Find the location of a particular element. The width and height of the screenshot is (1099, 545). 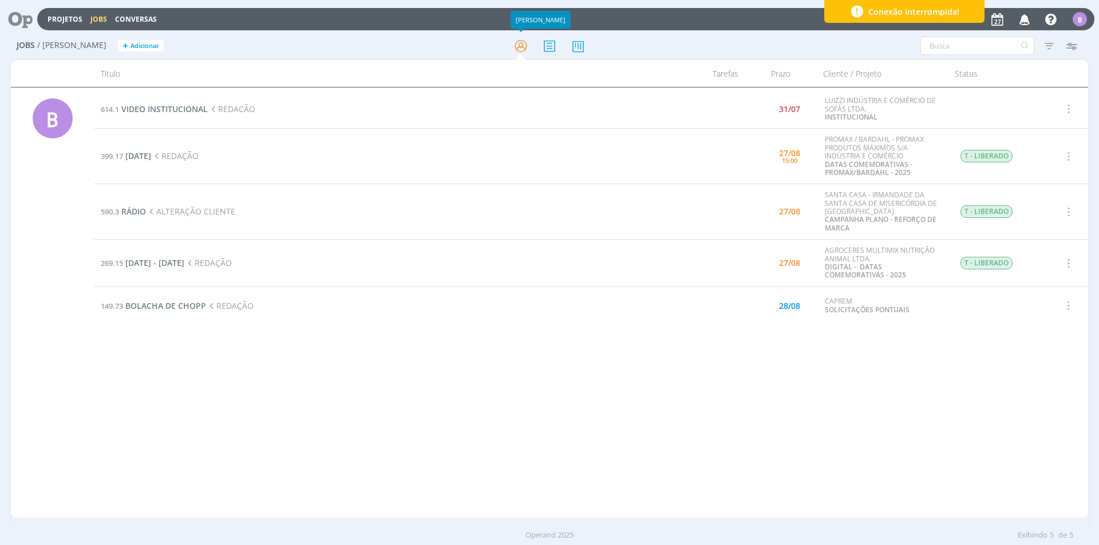

span: REDACÃO is located at coordinates (231, 109).